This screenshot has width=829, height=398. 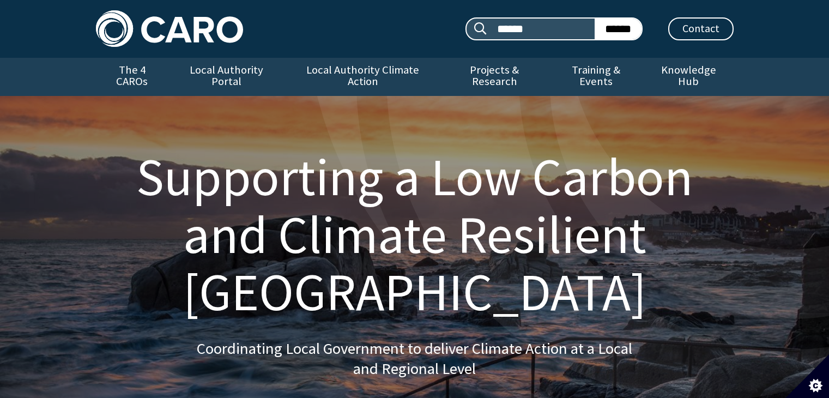 What do you see at coordinates (363, 77) in the screenshot?
I see `a: Local Authority Climate Action` at bounding box center [363, 77].